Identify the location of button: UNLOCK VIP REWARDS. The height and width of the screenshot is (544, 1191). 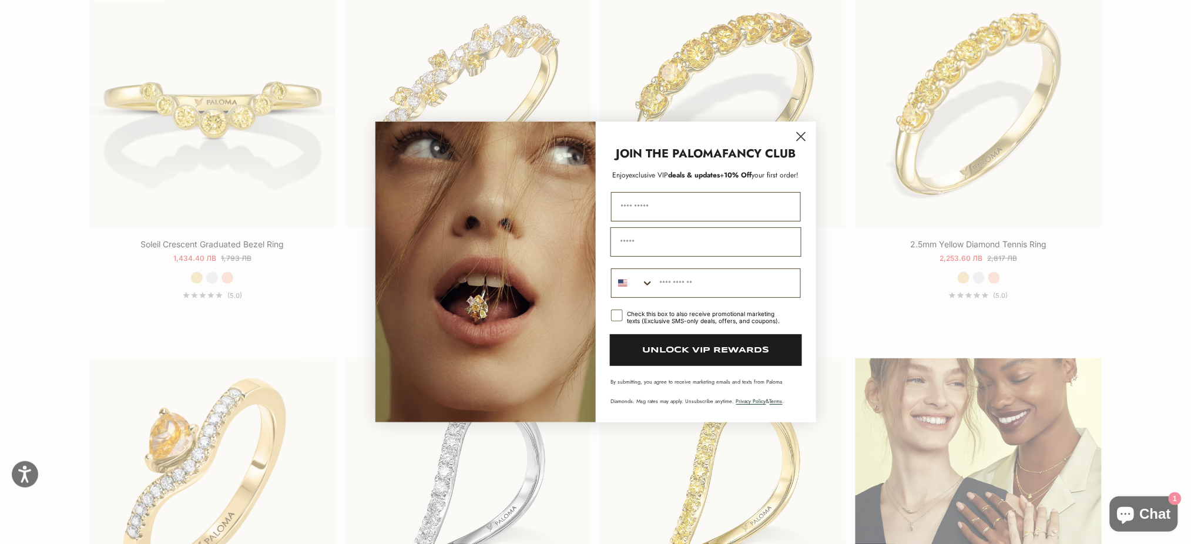
(706, 350).